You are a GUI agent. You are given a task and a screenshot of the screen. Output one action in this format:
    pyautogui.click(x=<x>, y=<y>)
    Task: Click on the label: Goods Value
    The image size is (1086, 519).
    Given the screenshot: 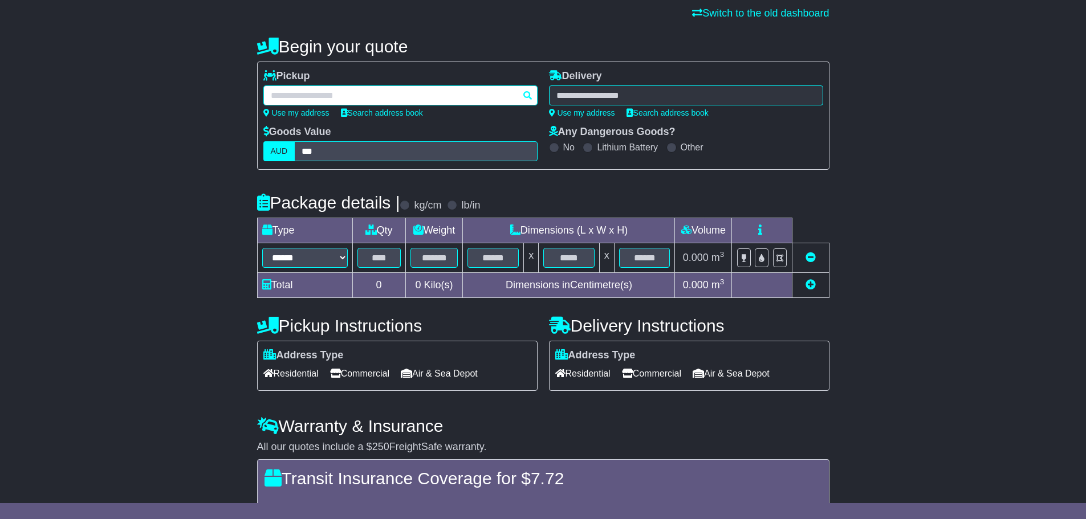 What is the action you would take?
    pyautogui.click(x=297, y=132)
    